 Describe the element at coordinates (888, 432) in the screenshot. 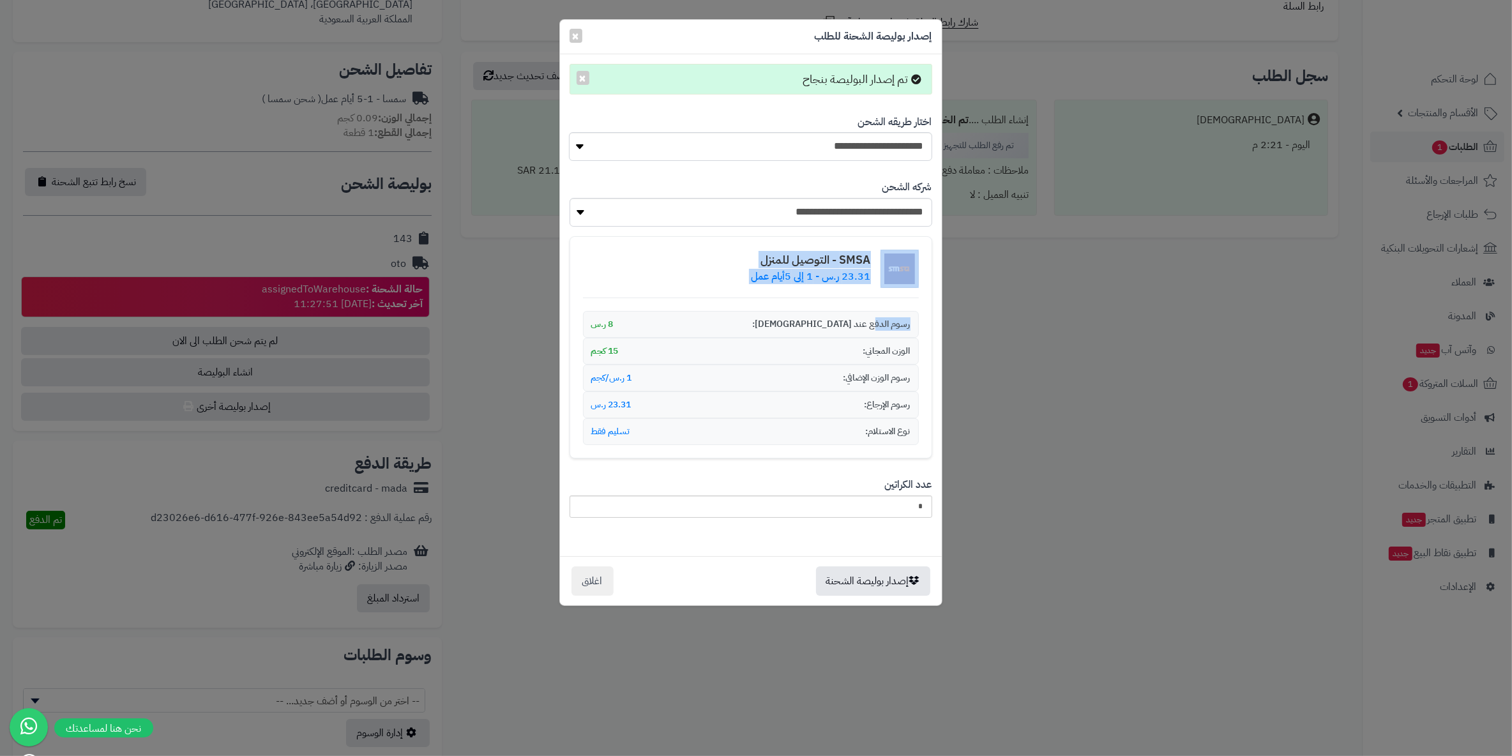

I see `span: نوع الاستلام:` at that location.